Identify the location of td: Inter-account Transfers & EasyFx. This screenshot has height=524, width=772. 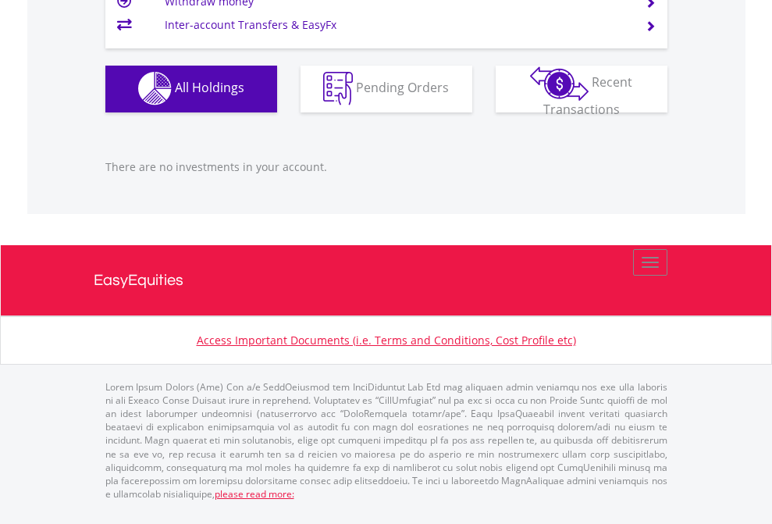
(395, 25).